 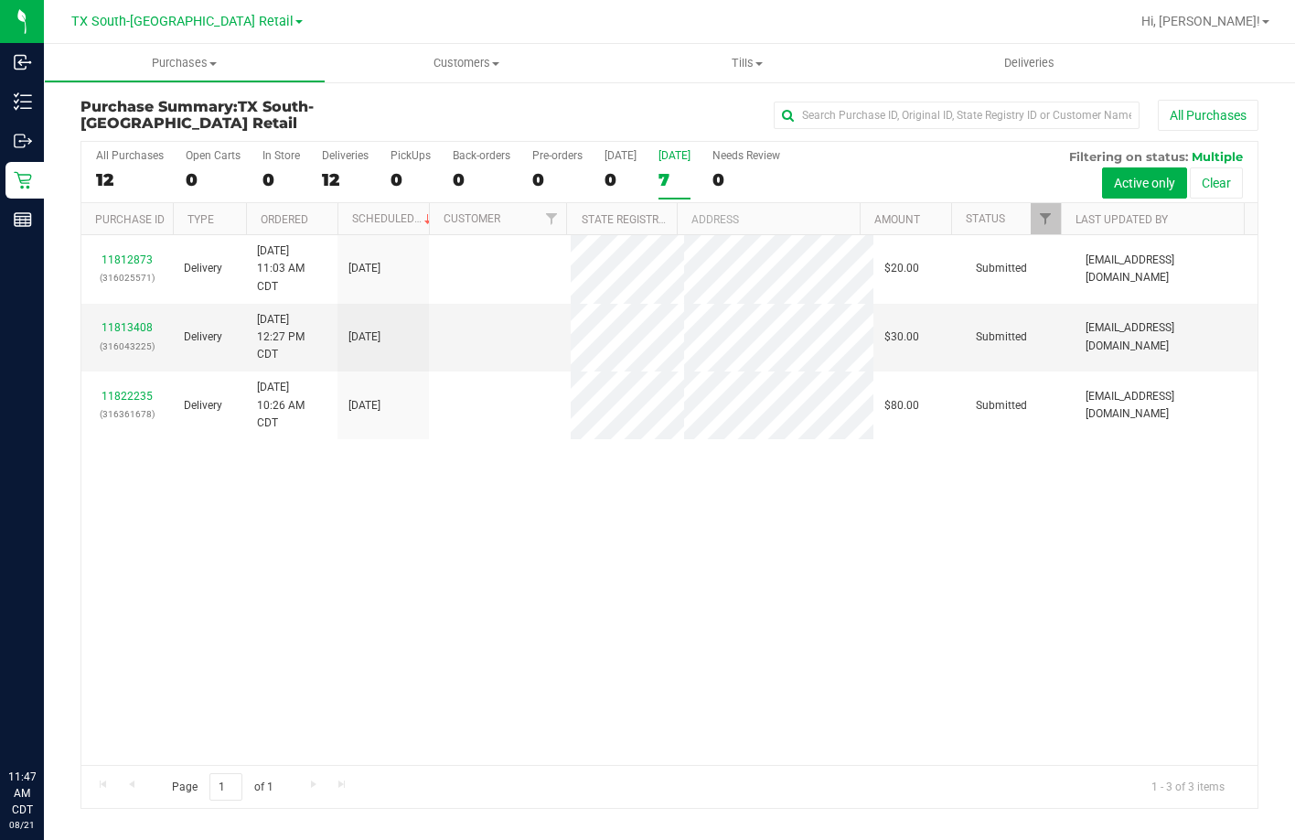 I want to click on a: Purchase ID, so click(x=130, y=220).